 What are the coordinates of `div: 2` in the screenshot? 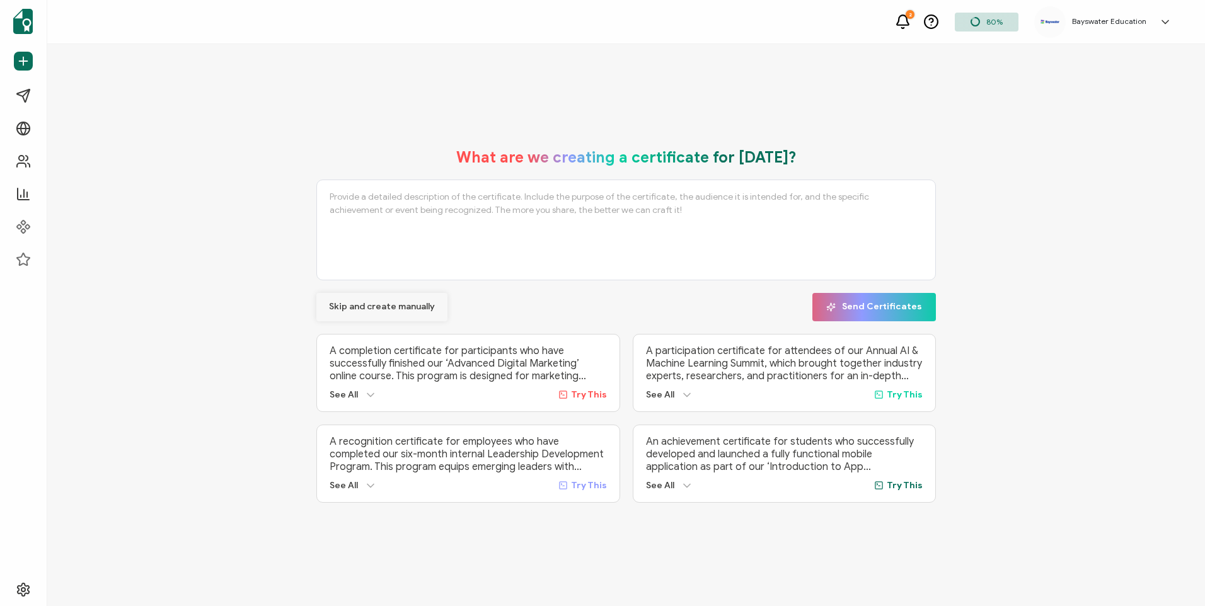 It's located at (910, 14).